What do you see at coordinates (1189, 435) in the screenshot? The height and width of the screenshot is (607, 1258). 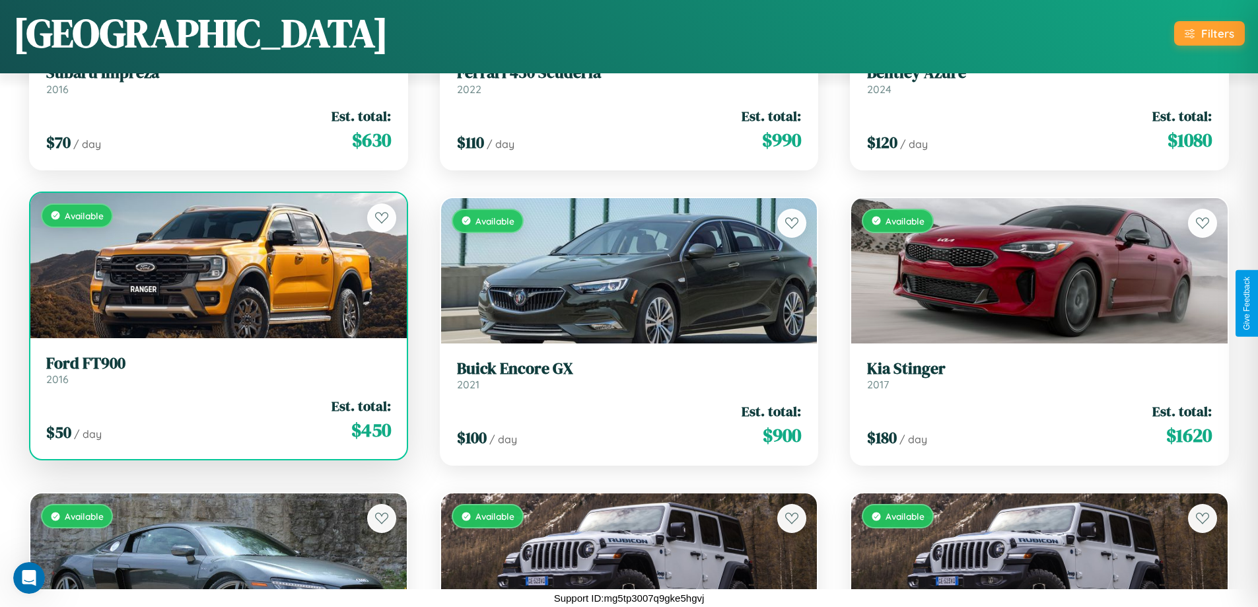 I see `span: $ 1620` at bounding box center [1189, 435].